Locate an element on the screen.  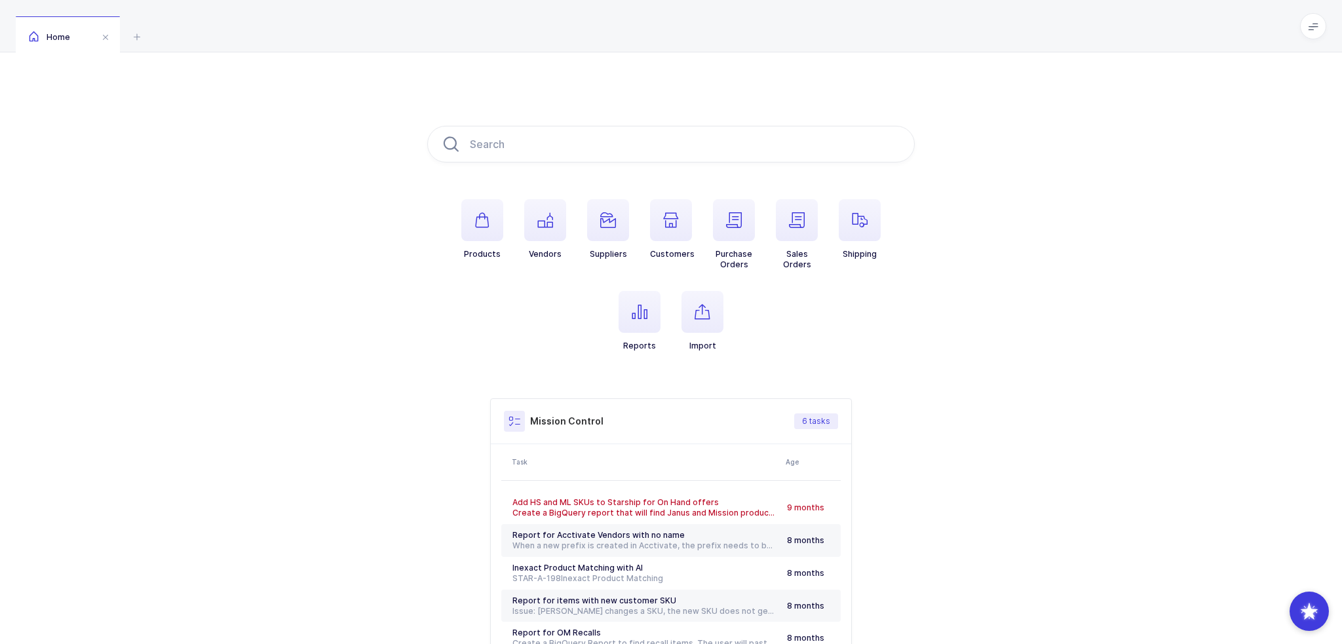
span: Home is located at coordinates (49, 37).